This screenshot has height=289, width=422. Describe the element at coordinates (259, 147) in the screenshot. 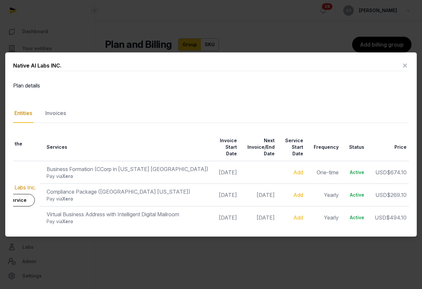

I see `th: Next Invoice/End Date` at that location.